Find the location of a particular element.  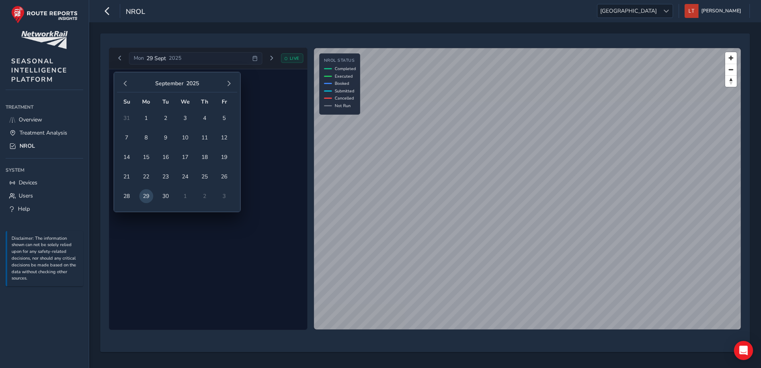

span: Mon is located at coordinates (138, 58).